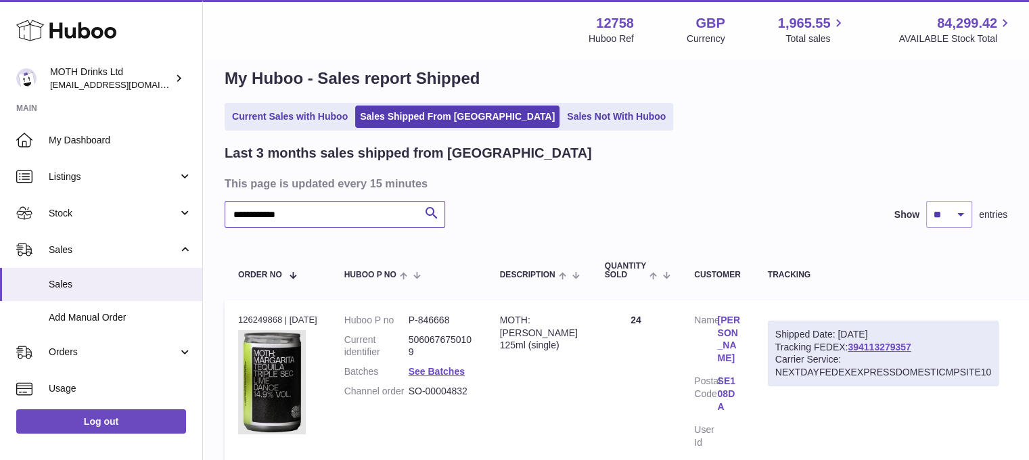 The width and height of the screenshot is (1029, 460). Describe the element at coordinates (728, 394) in the screenshot. I see `a: SE108DA` at that location.